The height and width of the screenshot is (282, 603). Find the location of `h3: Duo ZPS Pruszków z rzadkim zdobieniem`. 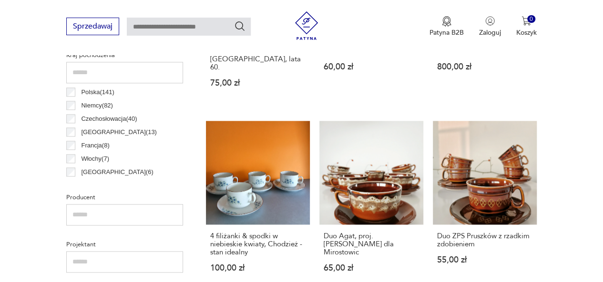

h3: Duo ZPS Pruszków z rzadkim zdobieniem is located at coordinates (484, 241).